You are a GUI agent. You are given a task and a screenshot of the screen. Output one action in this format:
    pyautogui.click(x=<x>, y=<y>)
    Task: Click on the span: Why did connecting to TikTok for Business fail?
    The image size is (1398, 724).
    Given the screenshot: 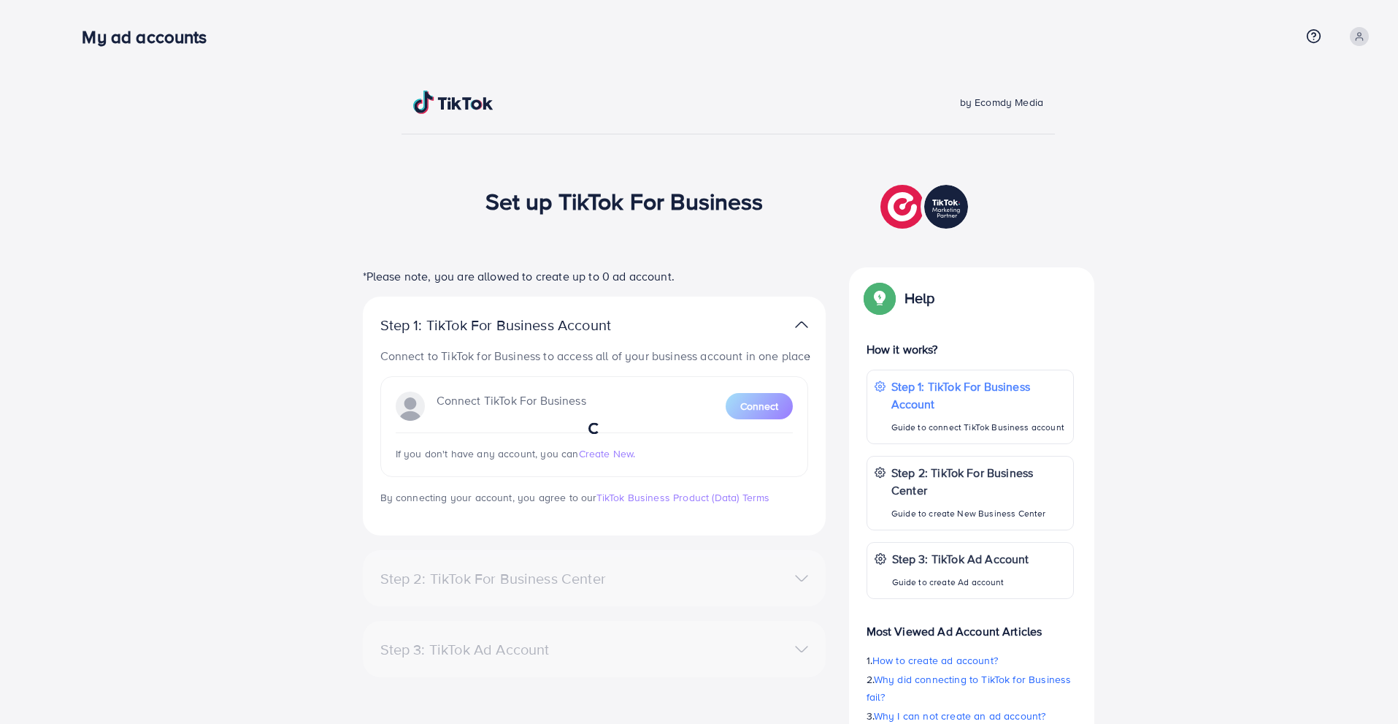 What is the action you would take?
    pyautogui.click(x=969, y=688)
    